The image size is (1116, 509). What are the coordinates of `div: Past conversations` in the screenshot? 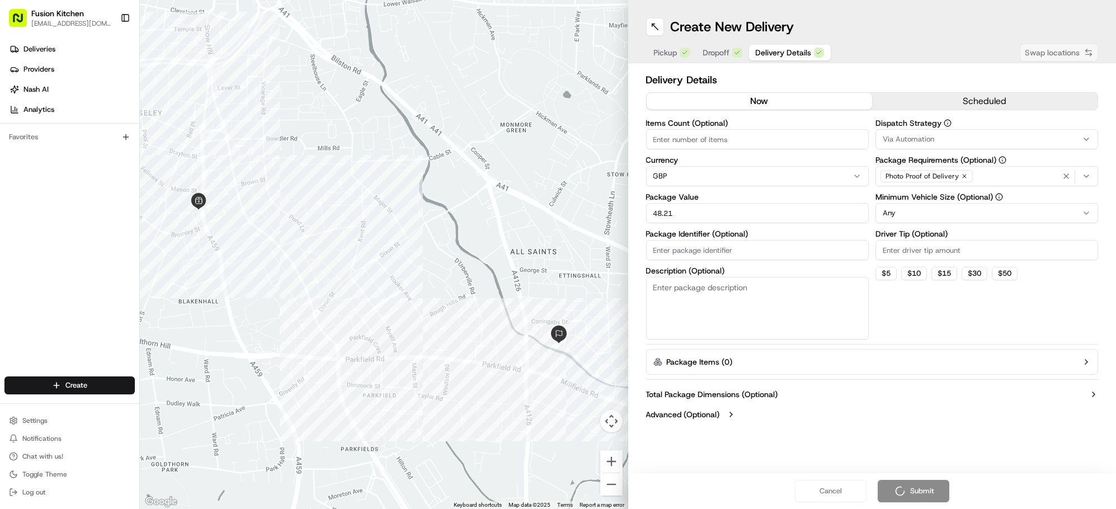 It's located at (43, 150).